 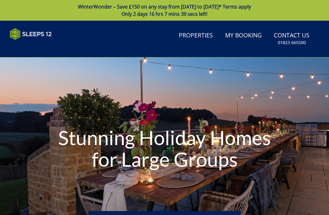 I want to click on a: Contact Us01823 665500, so click(x=291, y=39).